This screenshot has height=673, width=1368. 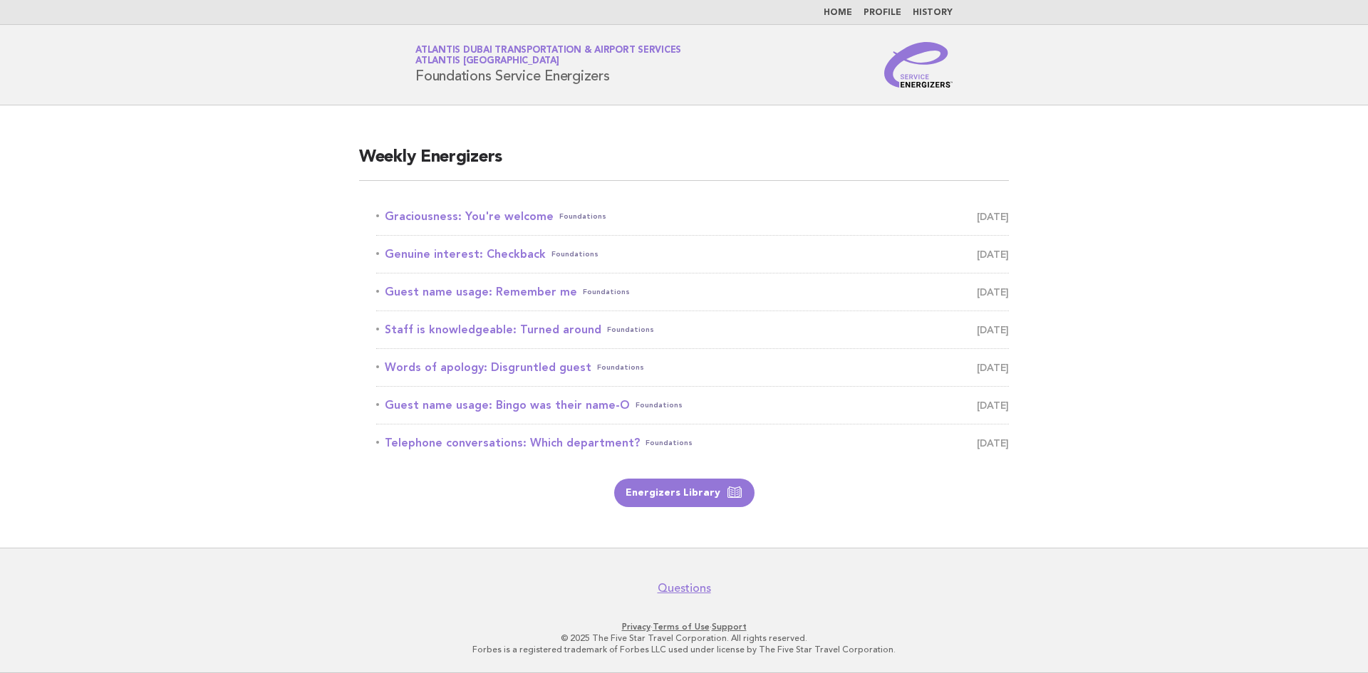 What do you see at coordinates (729, 627) in the screenshot?
I see `a: Support` at bounding box center [729, 627].